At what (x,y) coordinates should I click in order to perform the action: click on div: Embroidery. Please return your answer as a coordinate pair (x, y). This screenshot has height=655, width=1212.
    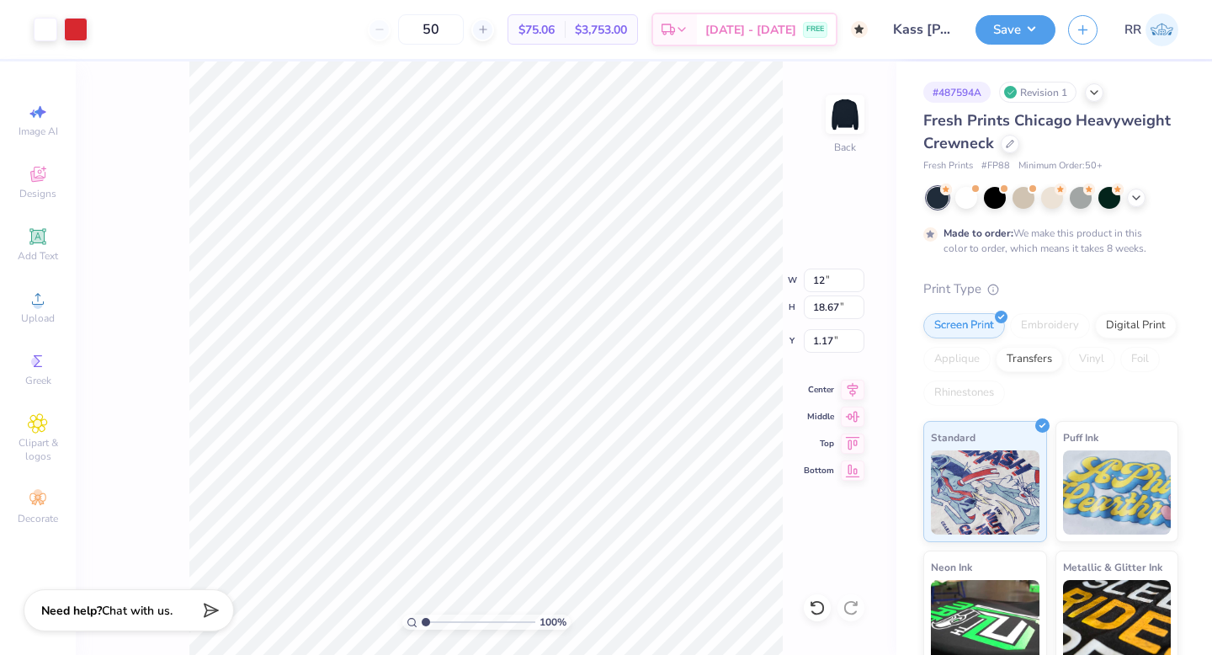
    Looking at the image, I should click on (1050, 326).